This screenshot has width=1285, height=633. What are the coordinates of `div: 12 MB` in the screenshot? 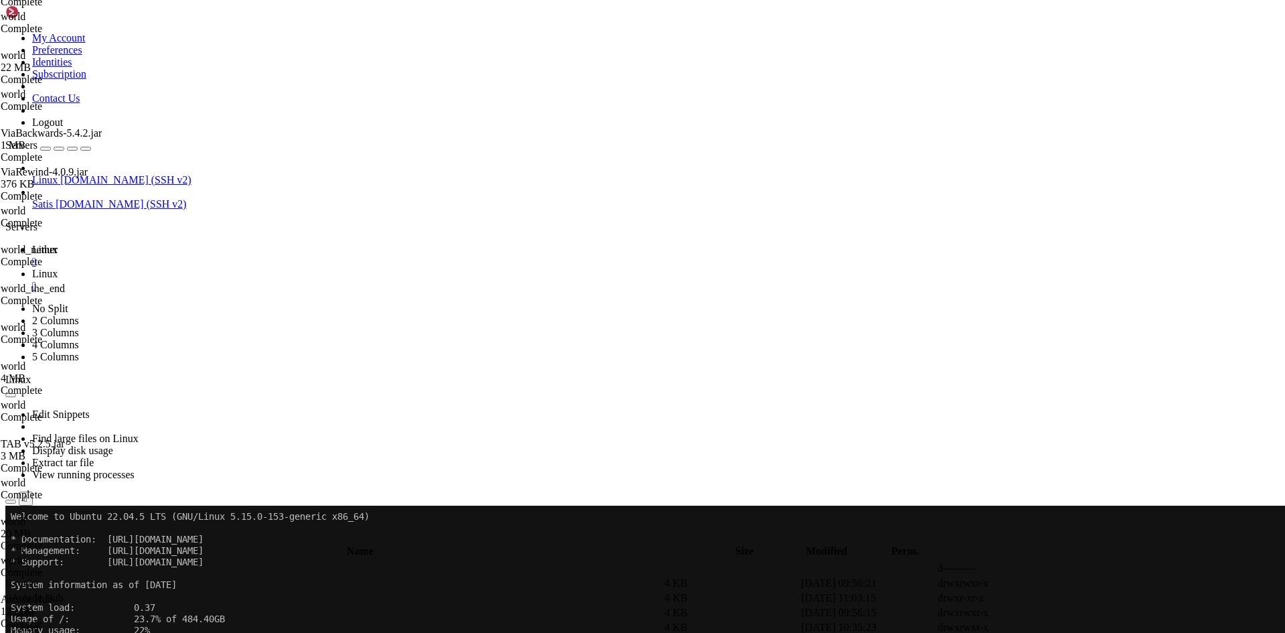 It's located at (62, 611).